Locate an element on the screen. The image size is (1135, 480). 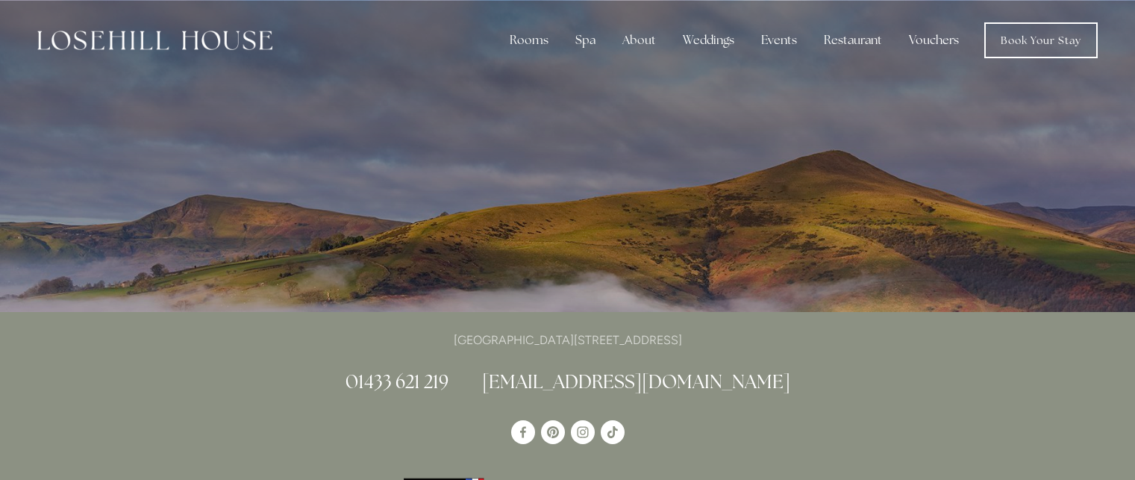
a: 01433 621 219 is located at coordinates (397, 381).